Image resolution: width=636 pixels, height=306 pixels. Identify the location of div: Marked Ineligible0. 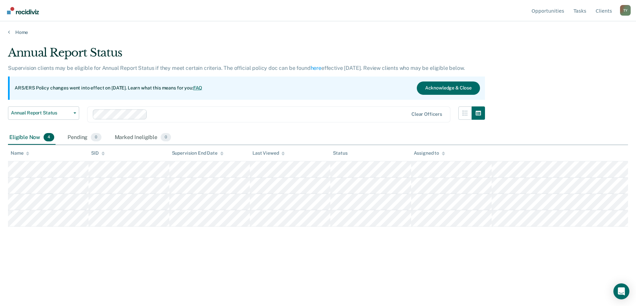
(143, 138).